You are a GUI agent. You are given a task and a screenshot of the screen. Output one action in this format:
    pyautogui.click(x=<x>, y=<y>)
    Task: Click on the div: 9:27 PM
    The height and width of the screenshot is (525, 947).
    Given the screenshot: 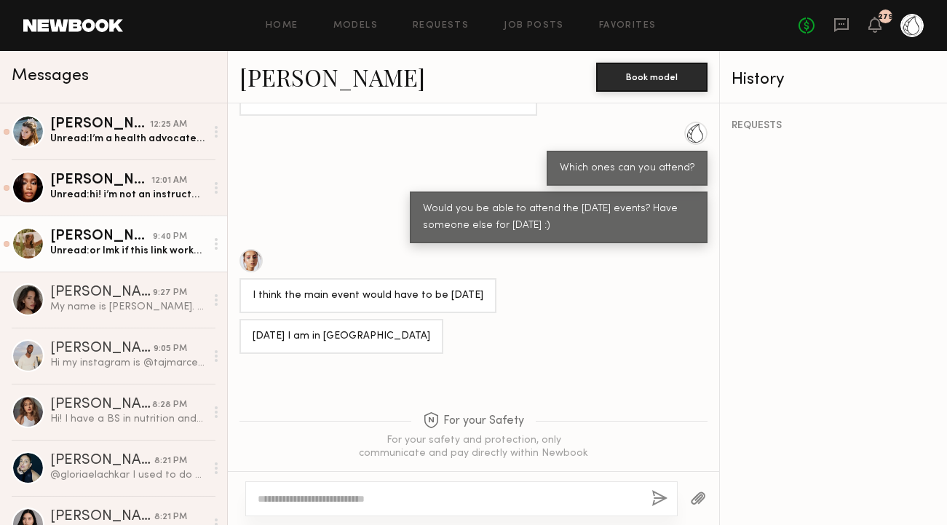 What is the action you would take?
    pyautogui.click(x=170, y=293)
    